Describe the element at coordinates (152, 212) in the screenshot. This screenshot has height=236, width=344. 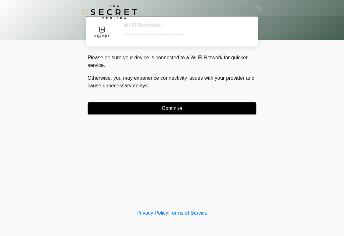
I see `a: Privacy Policy` at that location.